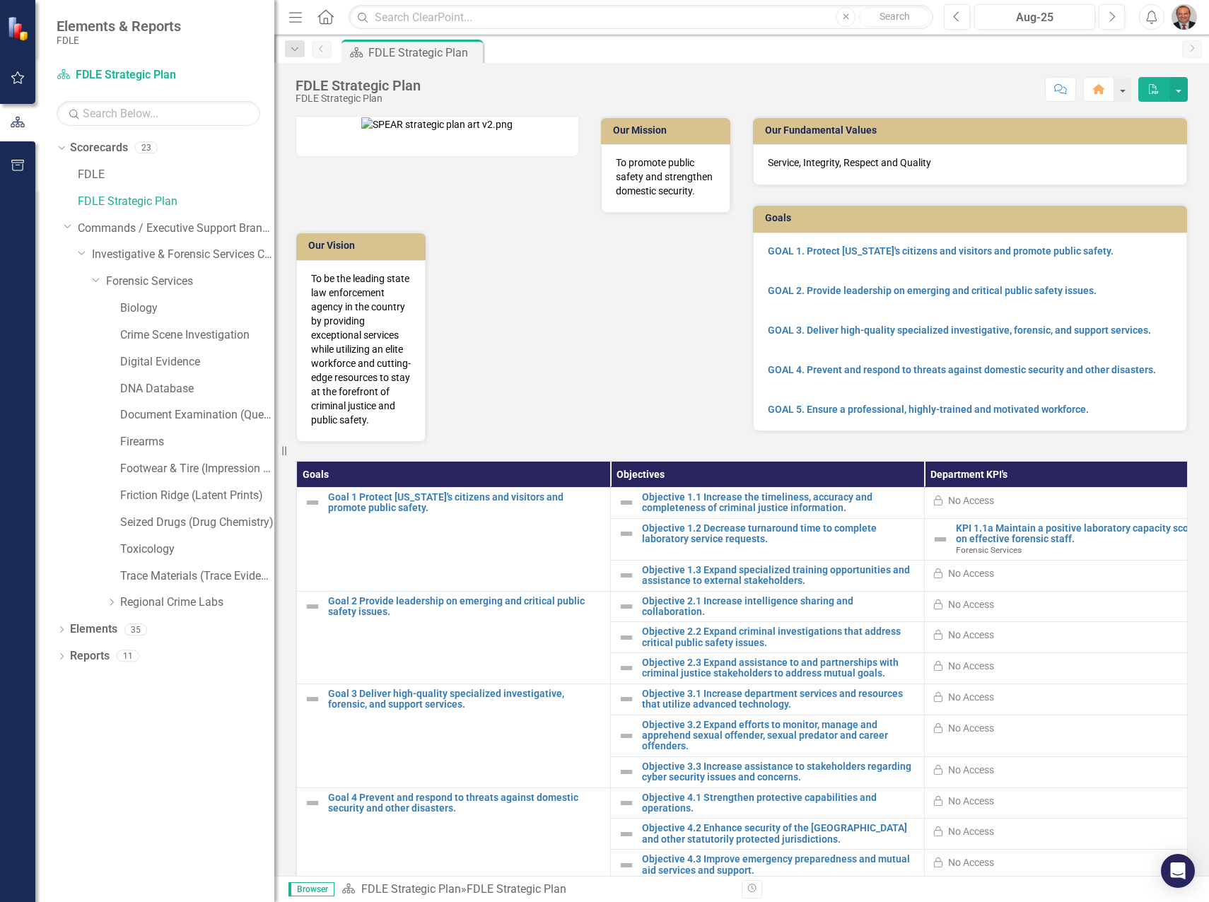 Image resolution: width=1209 pixels, height=902 pixels. I want to click on a: Objective 3.3 Increase assistance to stakeholders regarding cyber security issues and concerns., so click(779, 772).